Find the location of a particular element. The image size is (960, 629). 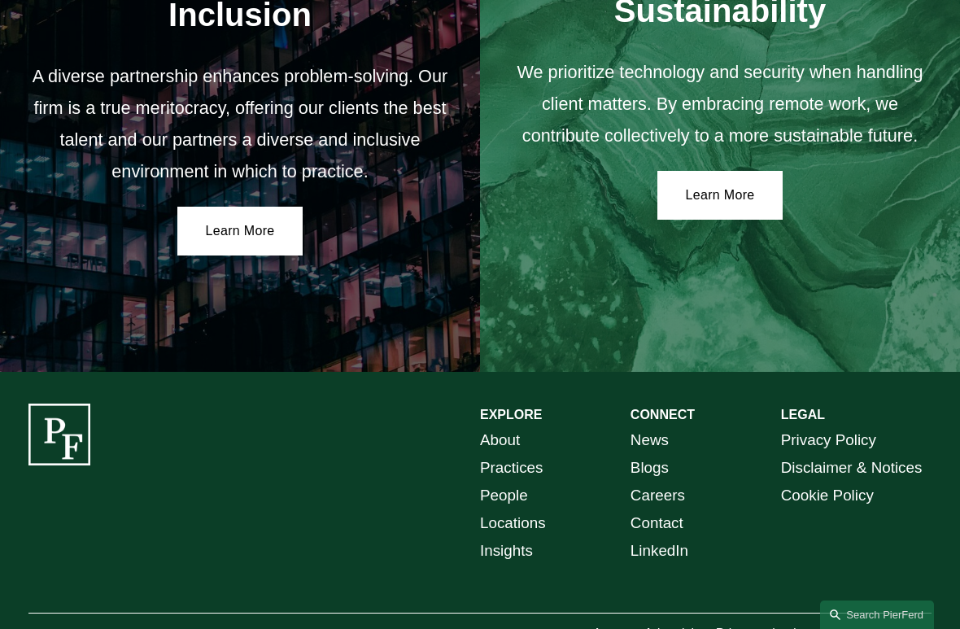

a: LinkedIn is located at coordinates (659, 551).